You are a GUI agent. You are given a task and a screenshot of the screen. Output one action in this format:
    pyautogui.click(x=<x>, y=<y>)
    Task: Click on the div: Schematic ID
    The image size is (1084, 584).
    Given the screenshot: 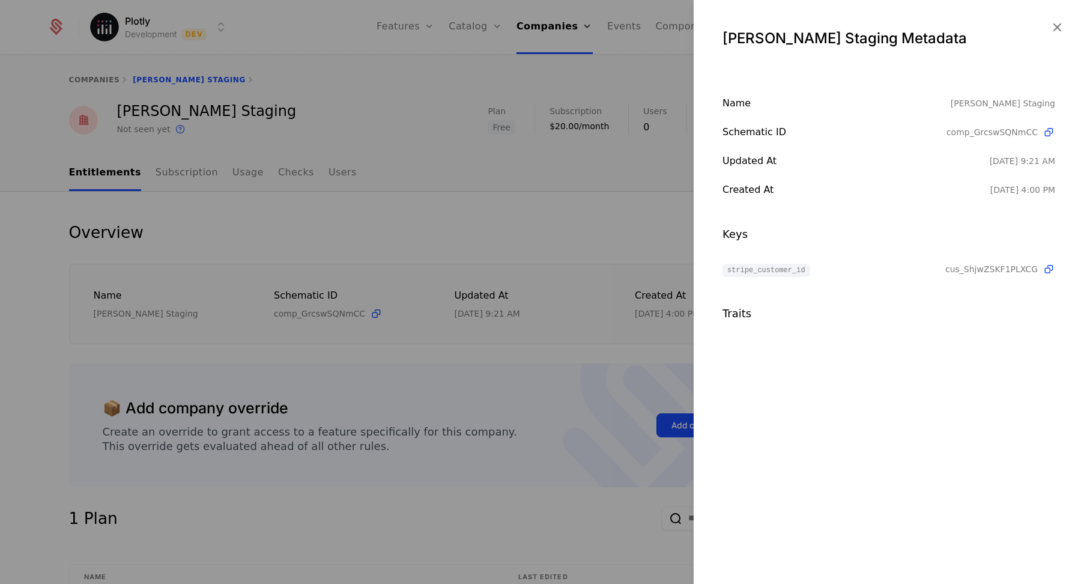 What is the action you would take?
    pyautogui.click(x=834, y=132)
    